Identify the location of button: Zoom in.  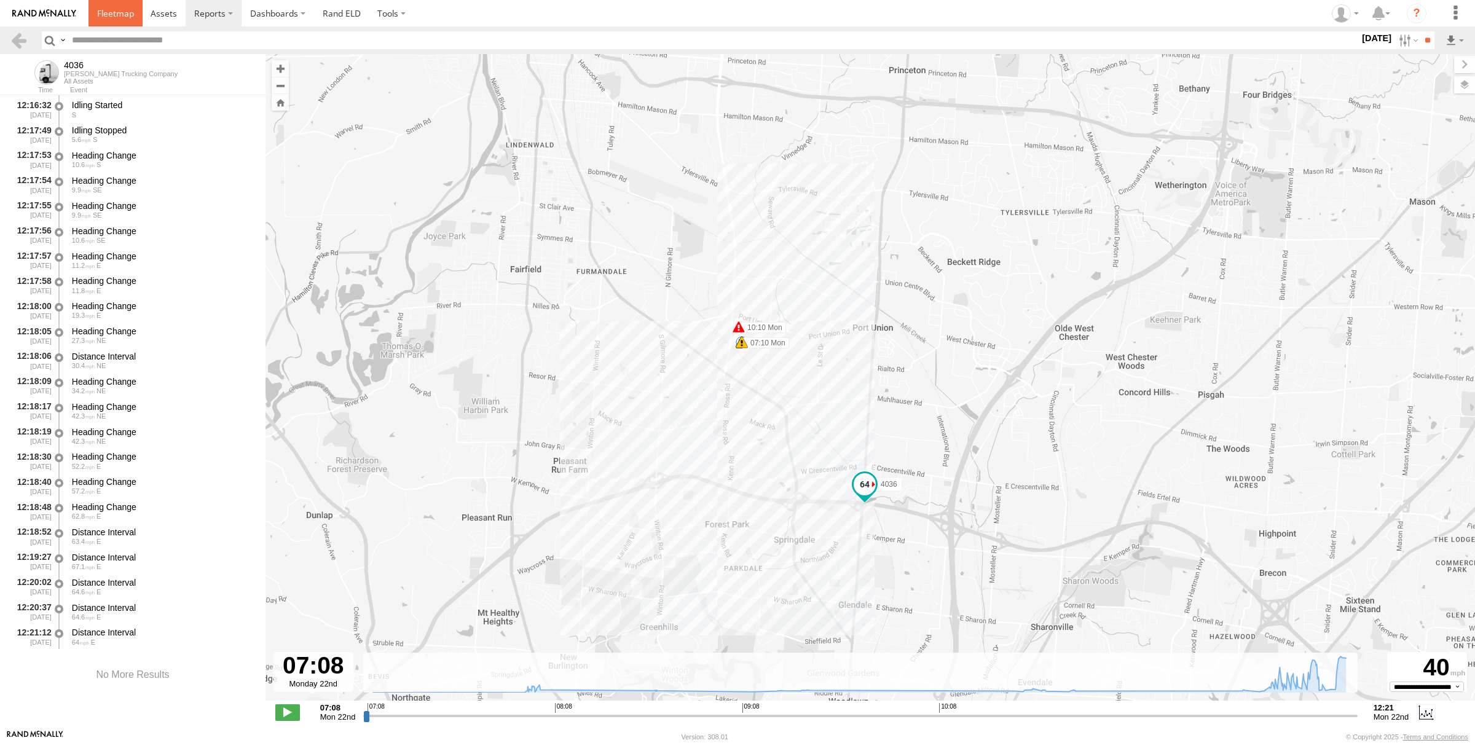
(280, 68).